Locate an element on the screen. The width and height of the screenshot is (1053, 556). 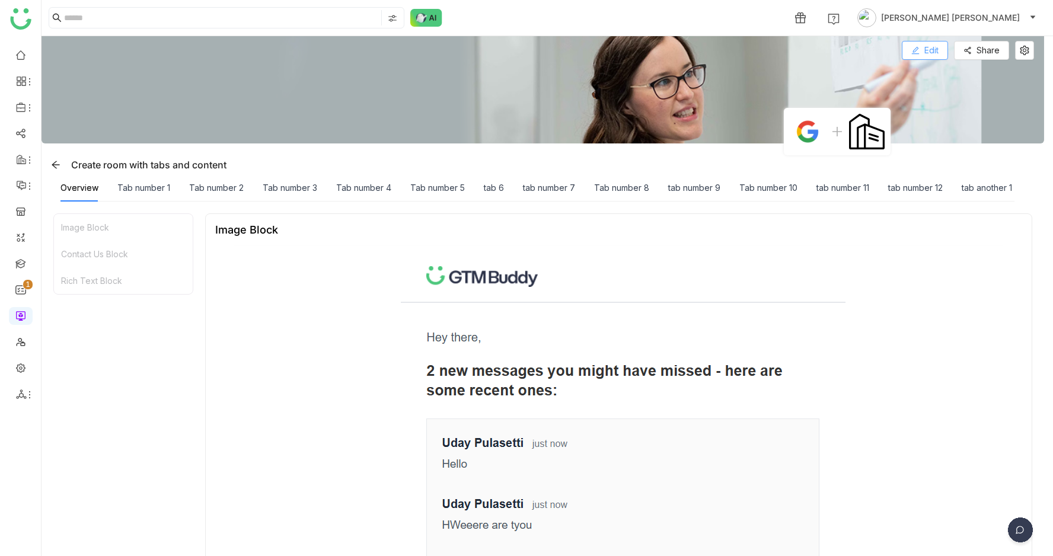
div: Tab number 3 is located at coordinates (290, 188).